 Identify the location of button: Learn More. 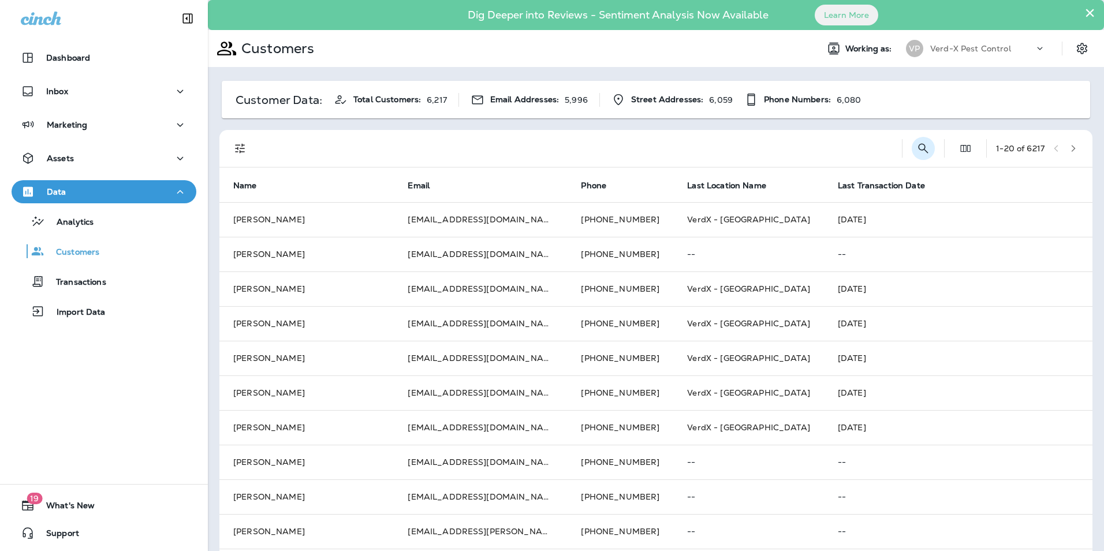
(846, 15).